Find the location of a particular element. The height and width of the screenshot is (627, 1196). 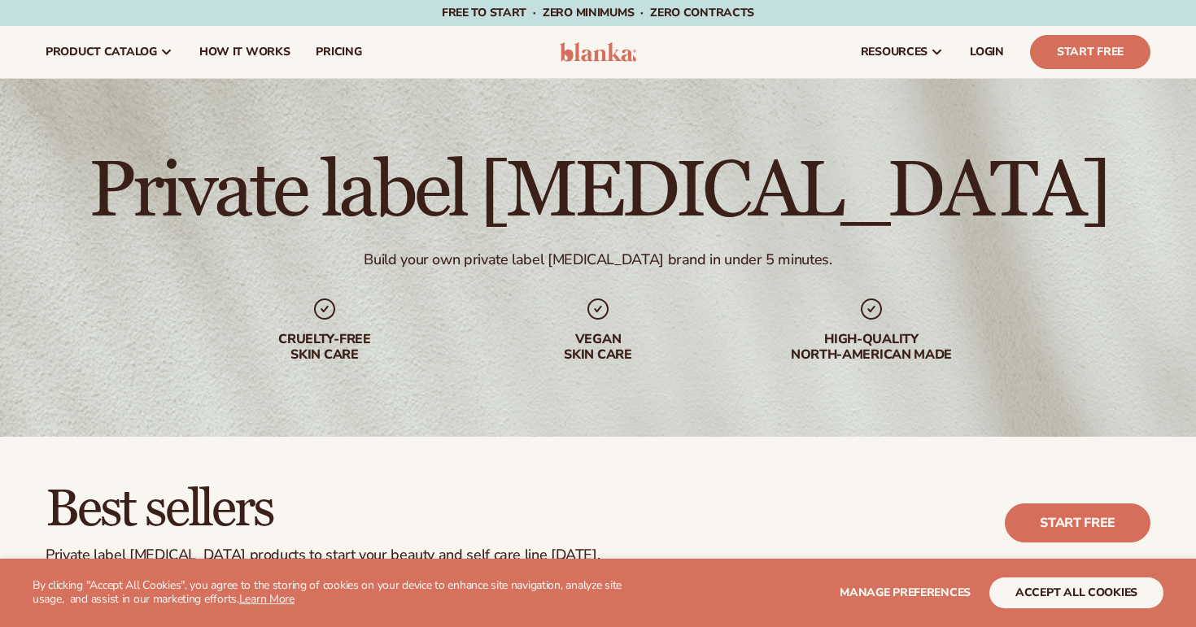

a: logo is located at coordinates (598, 52).